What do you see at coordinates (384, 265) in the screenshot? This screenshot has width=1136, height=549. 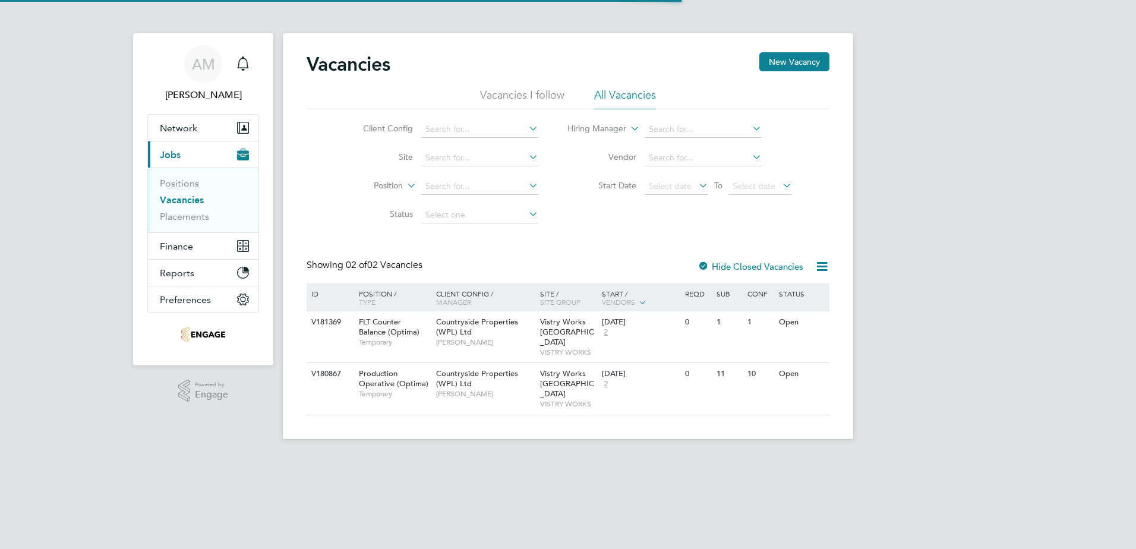 I see `span: 02 Vacancies` at bounding box center [384, 265].